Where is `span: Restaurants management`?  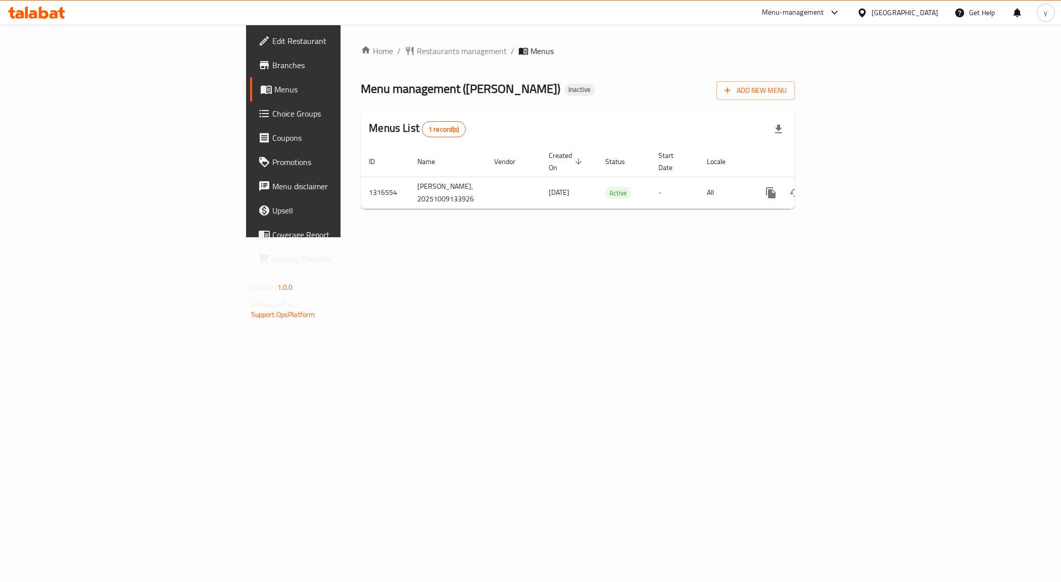
span: Restaurants management is located at coordinates (462, 51).